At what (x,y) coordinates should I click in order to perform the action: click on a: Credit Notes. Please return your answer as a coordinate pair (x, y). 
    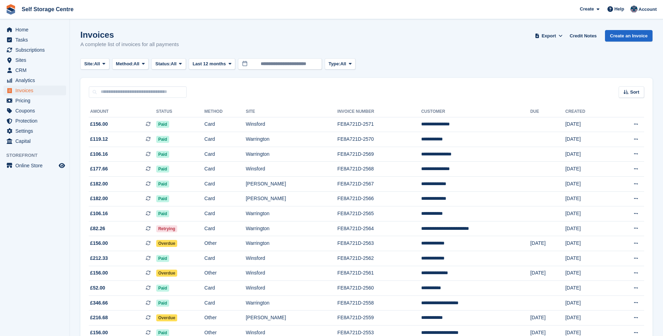
    Looking at the image, I should click on (583, 36).